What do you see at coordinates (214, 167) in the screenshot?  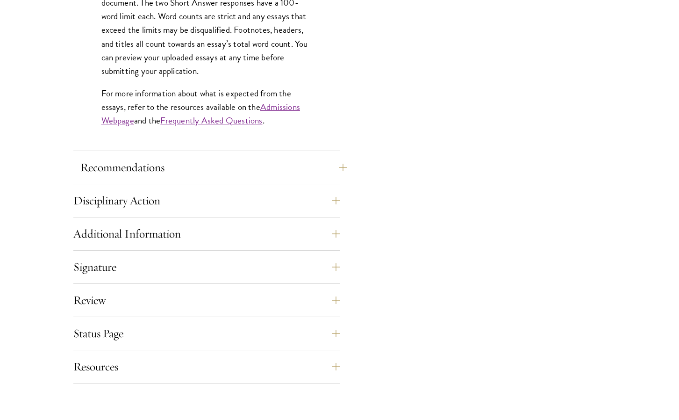 I see `button: Recommendations` at bounding box center [214, 167].